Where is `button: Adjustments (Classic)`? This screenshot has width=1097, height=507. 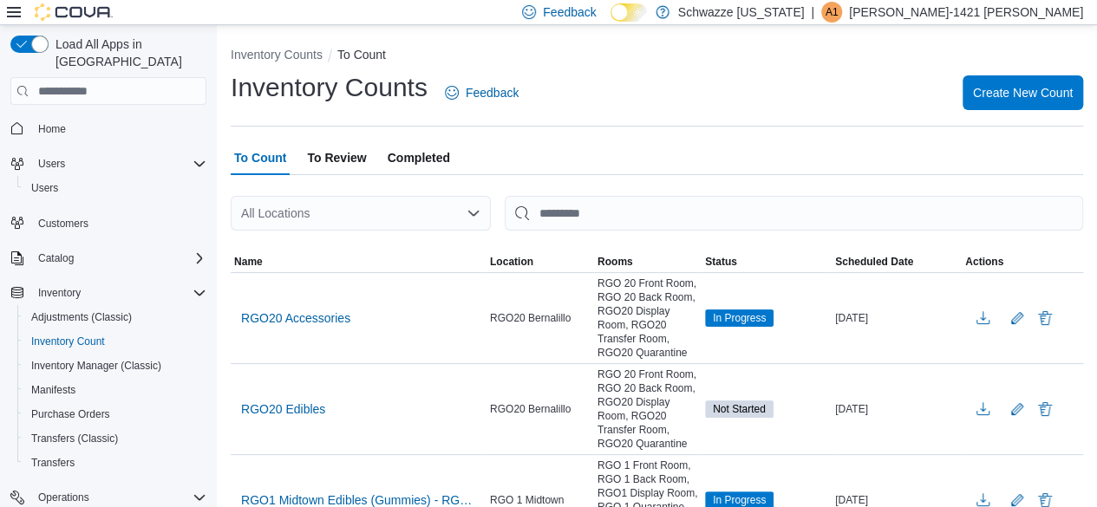
button: Adjustments (Classic) is located at coordinates (115, 317).